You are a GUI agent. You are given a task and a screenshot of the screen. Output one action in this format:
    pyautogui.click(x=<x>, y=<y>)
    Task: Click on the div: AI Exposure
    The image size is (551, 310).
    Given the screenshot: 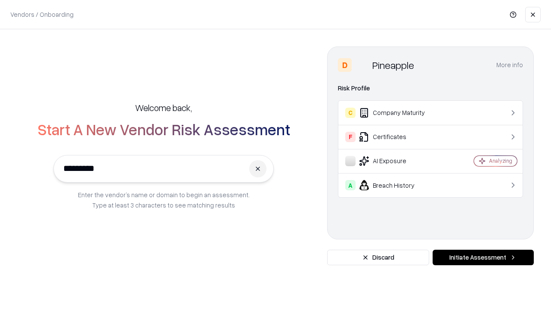 What is the action you would take?
    pyautogui.click(x=397, y=161)
    